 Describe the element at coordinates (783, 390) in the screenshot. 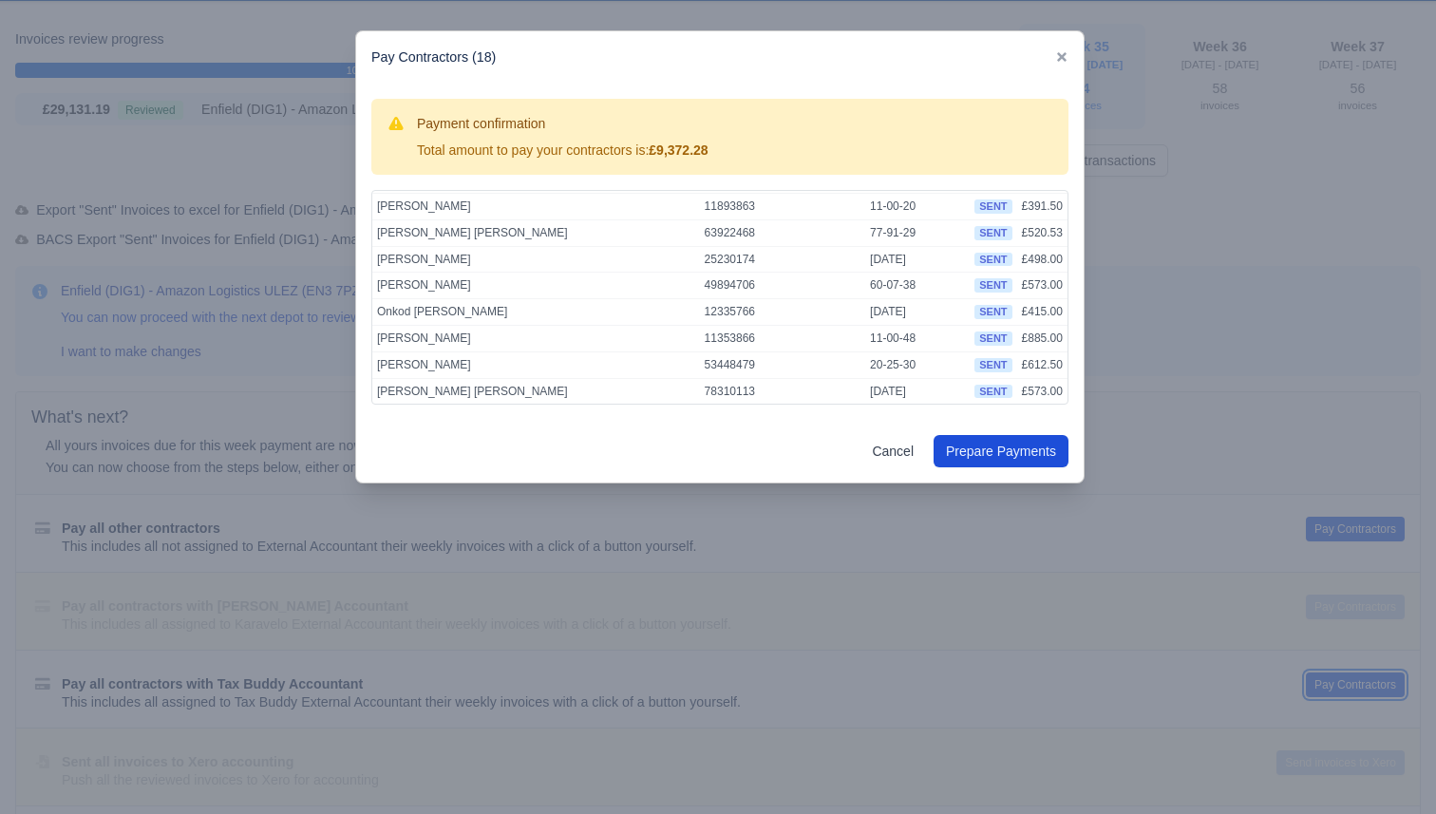

I see `td: 78310113` at that location.